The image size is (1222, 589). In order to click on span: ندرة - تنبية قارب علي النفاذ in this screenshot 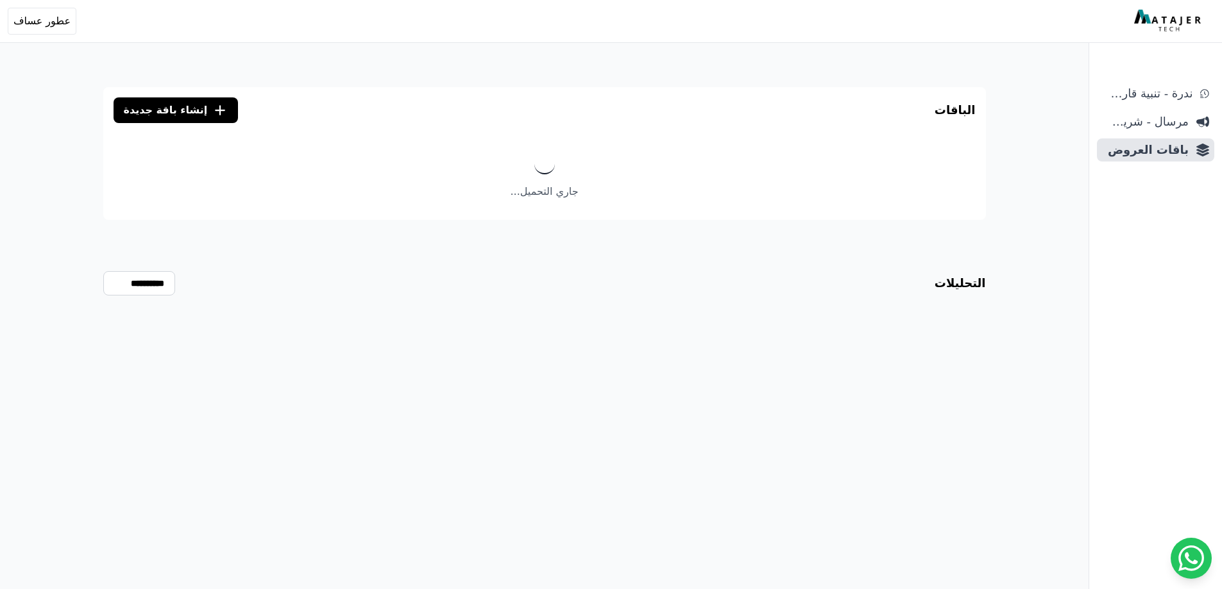, I will do `click(1147, 94)`.